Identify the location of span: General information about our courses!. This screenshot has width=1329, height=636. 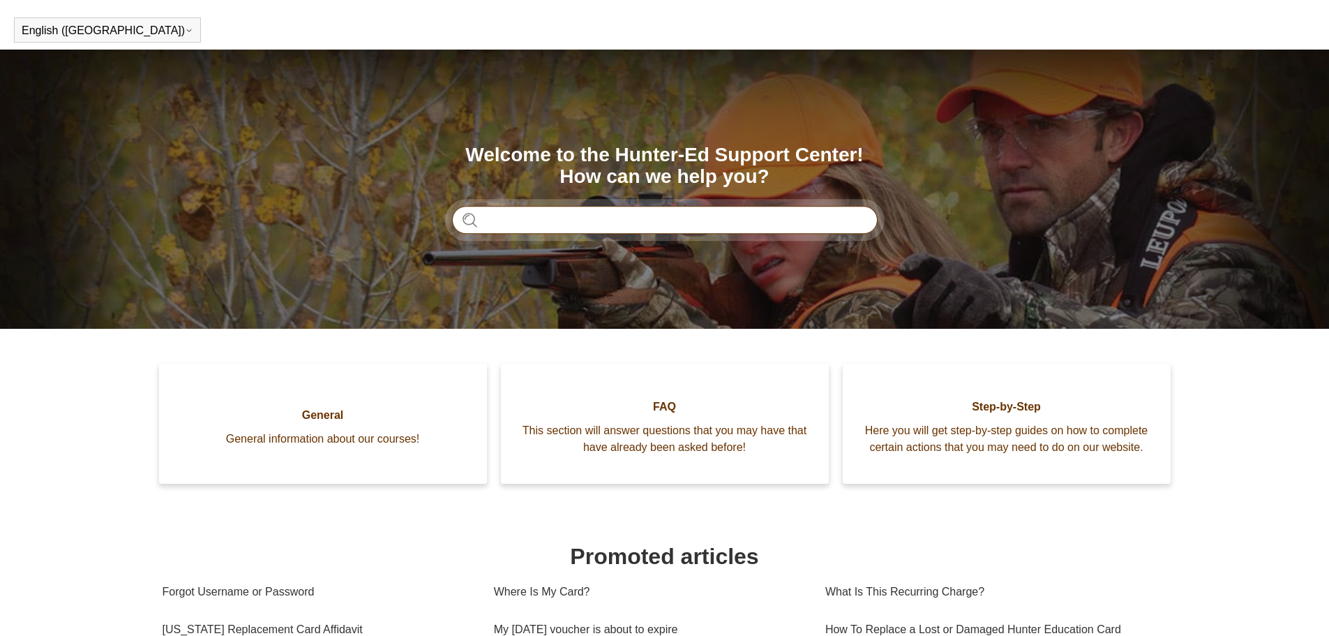
(323, 439).